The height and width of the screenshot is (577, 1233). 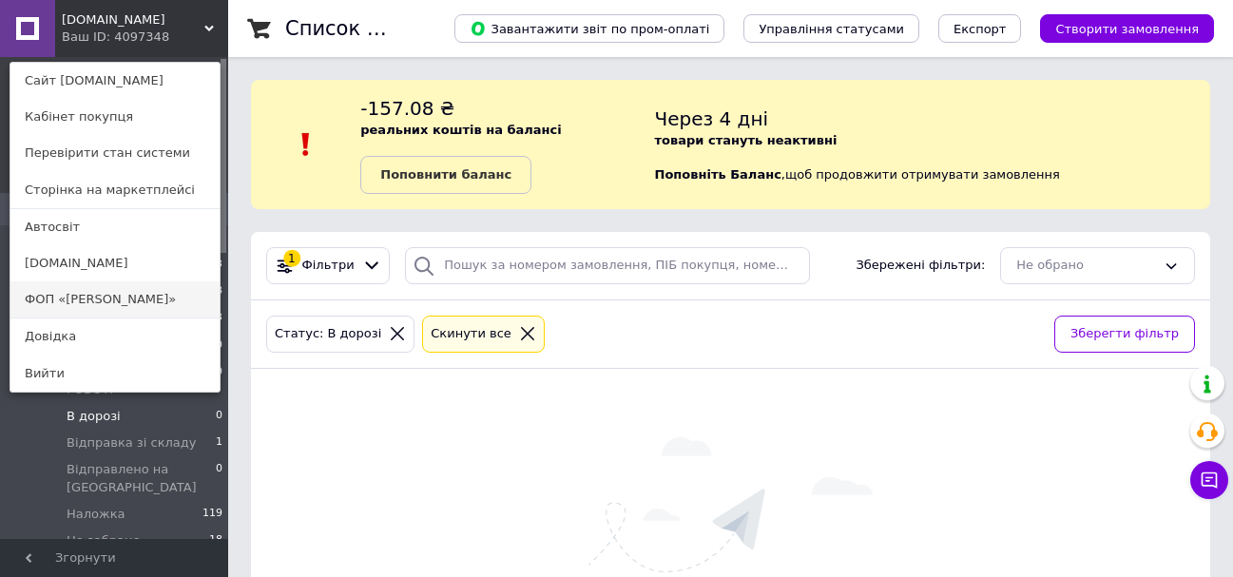 I want to click on span: Збережені фільтри:, so click(x=920, y=265).